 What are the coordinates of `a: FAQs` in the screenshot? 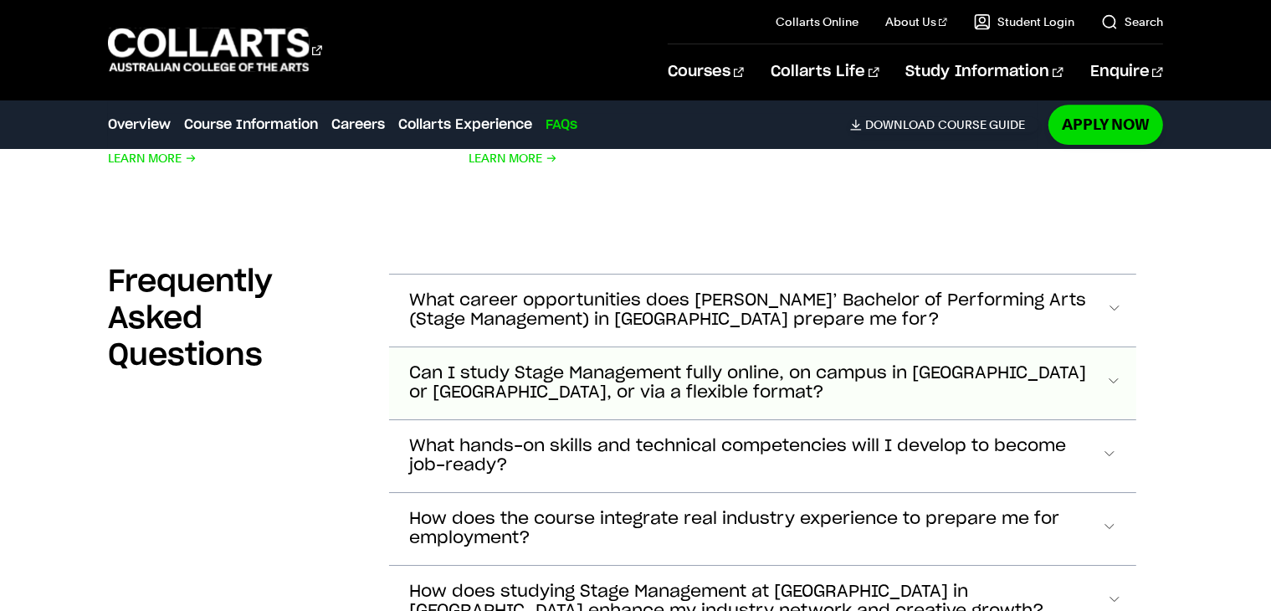 It's located at (562, 125).